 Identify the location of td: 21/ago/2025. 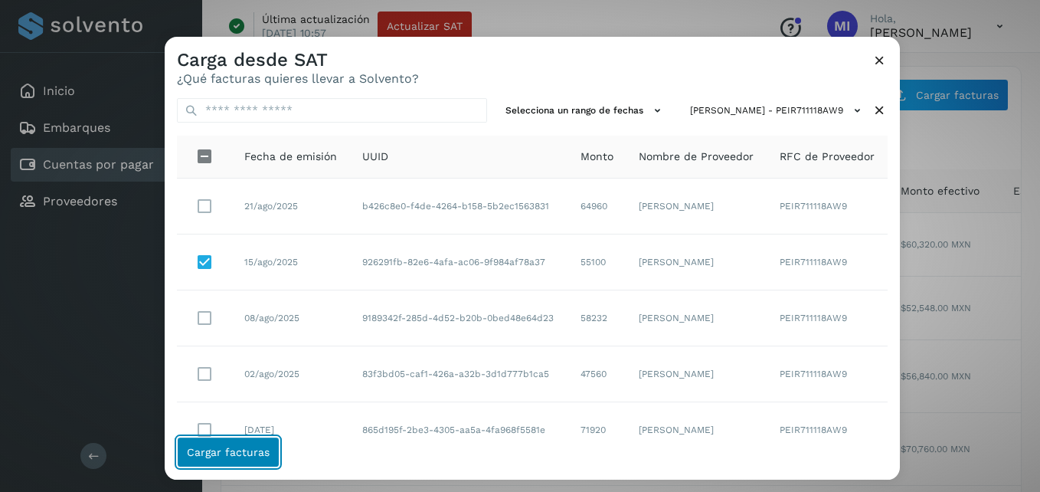
(291, 206).